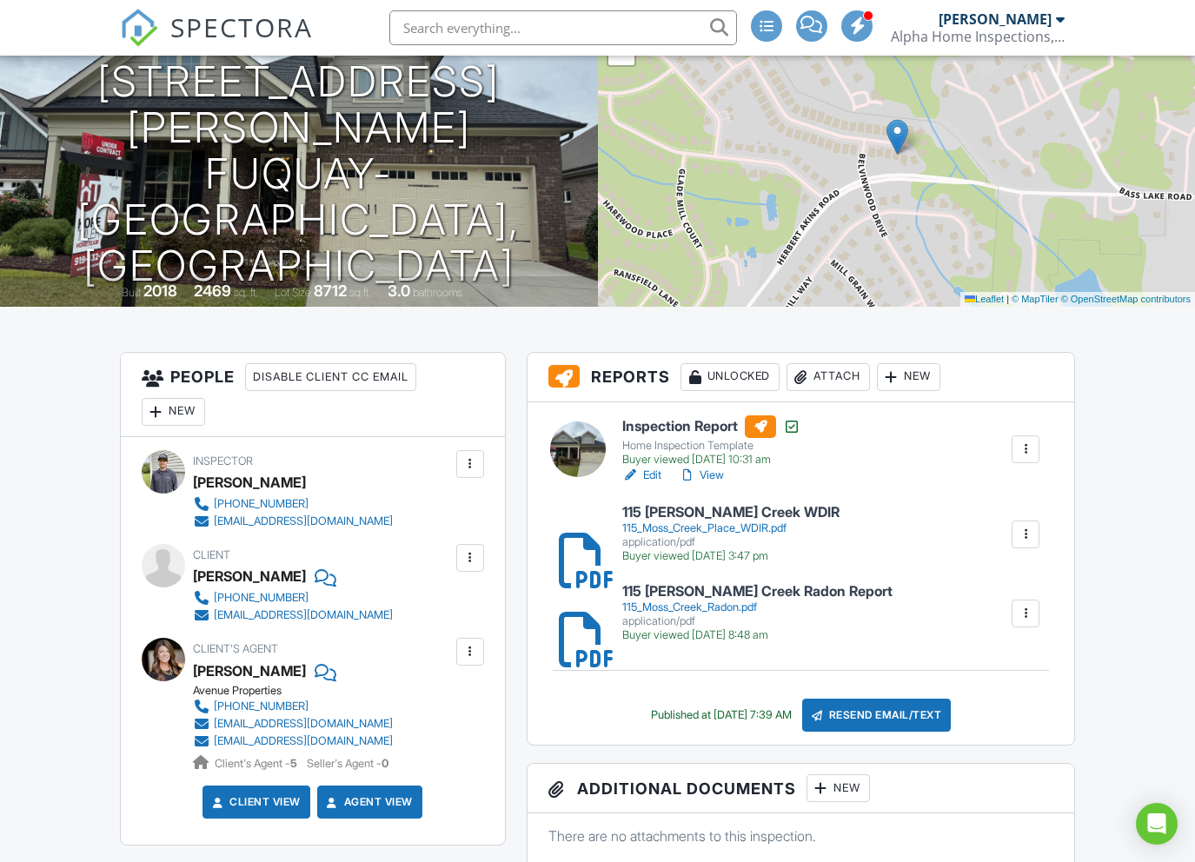 Image resolution: width=1195 pixels, height=862 pixels. What do you see at coordinates (216, 42) in the screenshot?
I see `a: SPECTORA` at bounding box center [216, 42].